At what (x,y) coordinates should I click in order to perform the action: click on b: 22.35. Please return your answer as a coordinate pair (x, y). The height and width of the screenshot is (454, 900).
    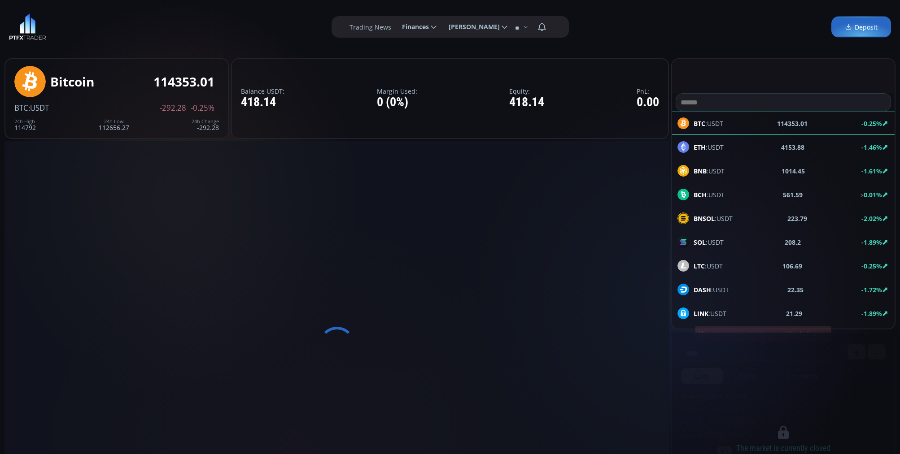
    Looking at the image, I should click on (795, 290).